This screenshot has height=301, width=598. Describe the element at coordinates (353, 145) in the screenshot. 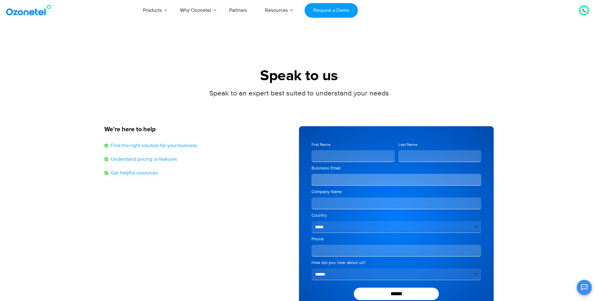

I see `label: First Name` at that location.